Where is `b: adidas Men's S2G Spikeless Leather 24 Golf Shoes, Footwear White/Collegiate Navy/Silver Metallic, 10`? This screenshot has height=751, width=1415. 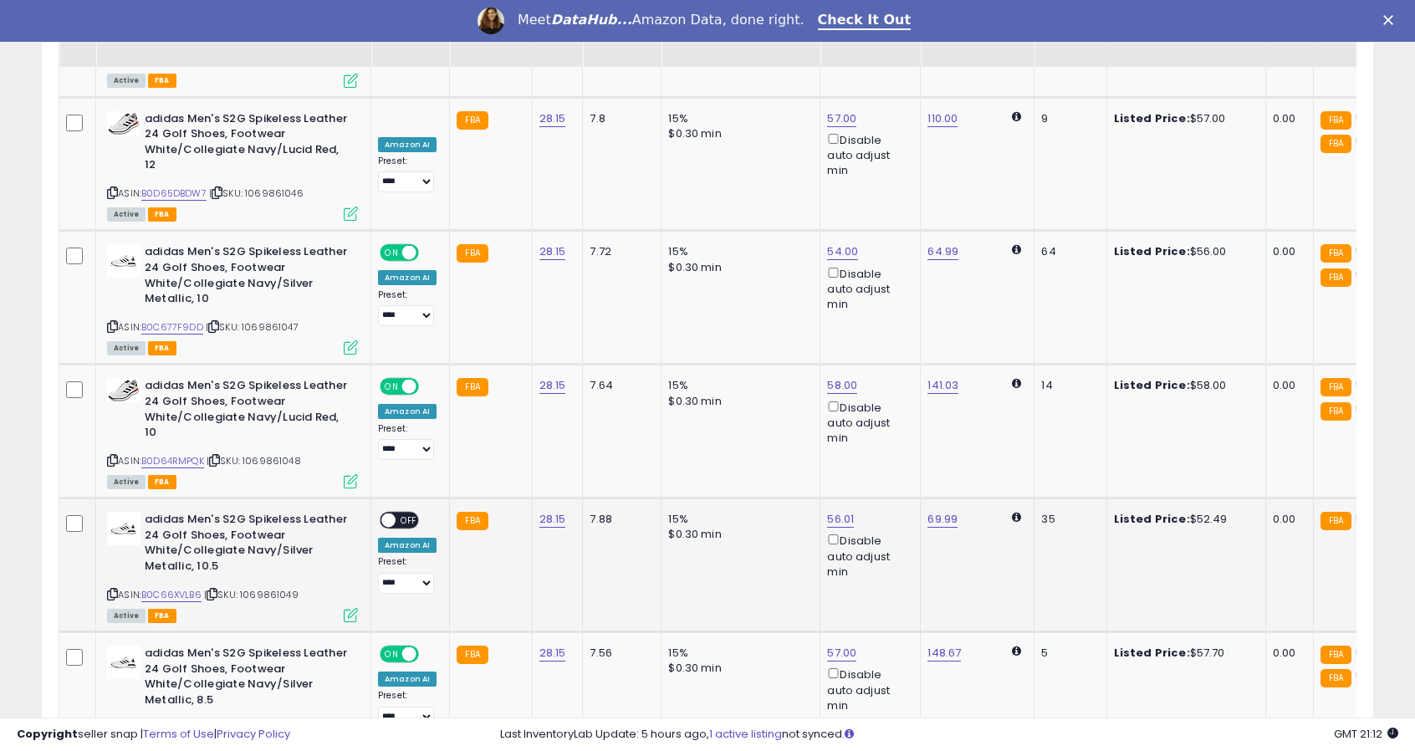
b: adidas Men's S2G Spikeless Leather 24 Golf Shoes, Footwear White/Collegiate Navy/Silver Metallic, 10 is located at coordinates (246, 277).